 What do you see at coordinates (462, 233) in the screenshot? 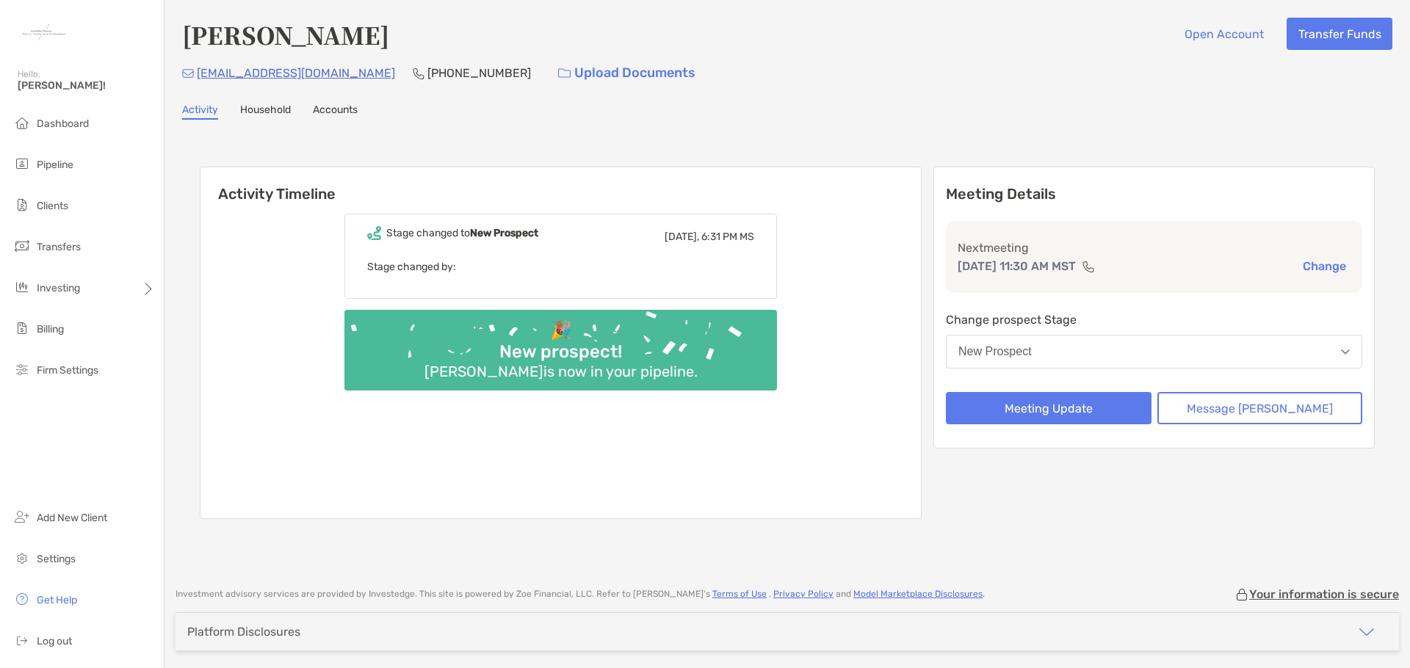
I see `div: Stage changed to` at bounding box center [462, 233].